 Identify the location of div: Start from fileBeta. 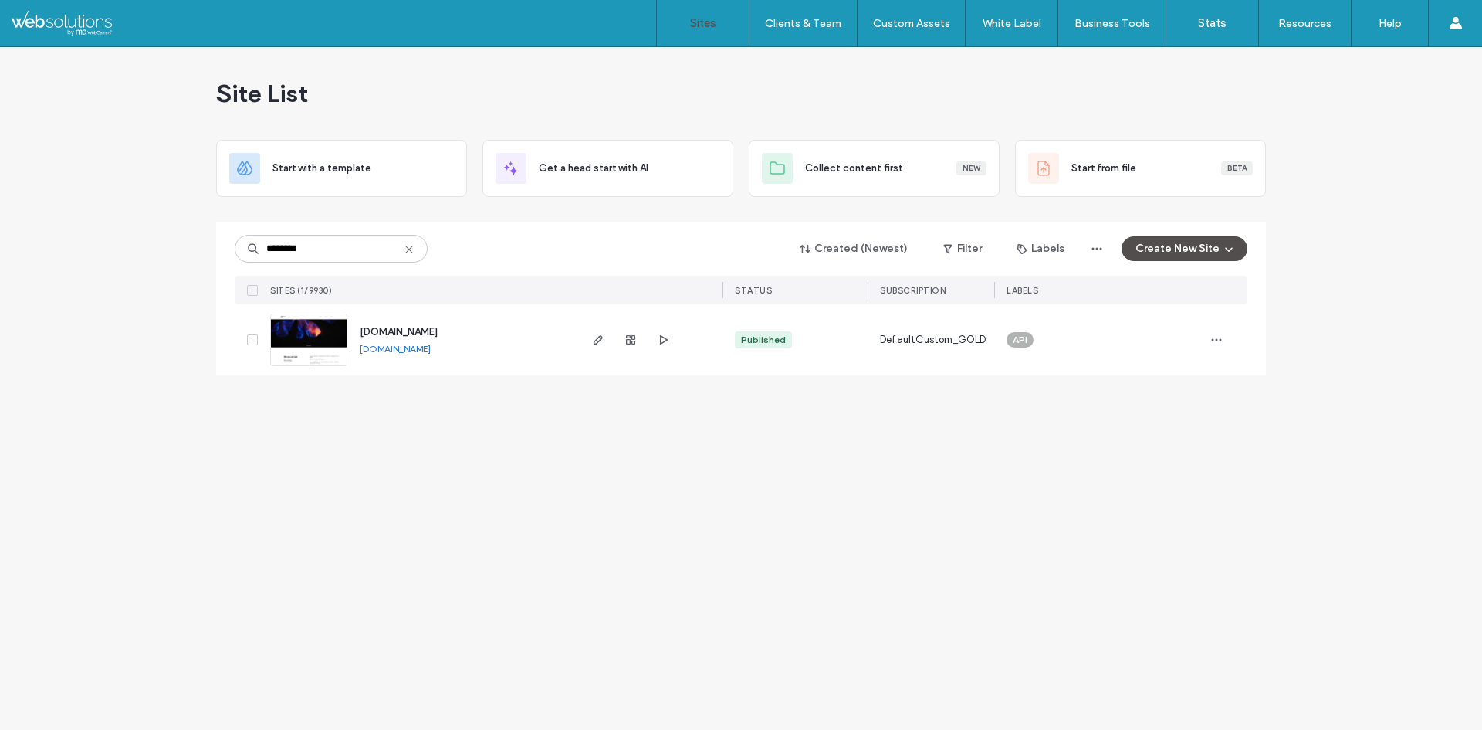
(1140, 168).